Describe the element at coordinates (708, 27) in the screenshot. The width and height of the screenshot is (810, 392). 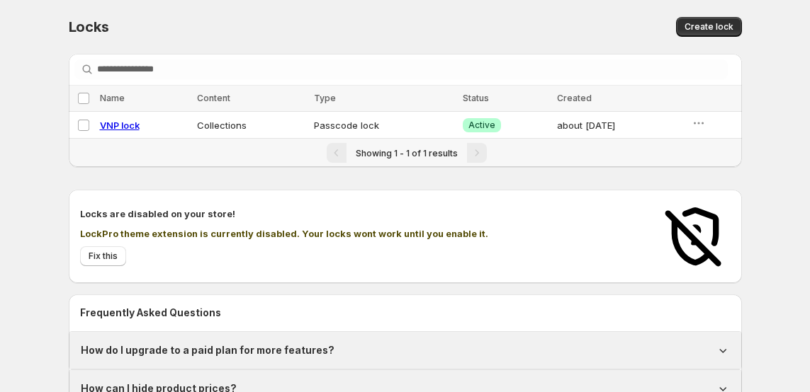
I see `button: Create lock` at that location.